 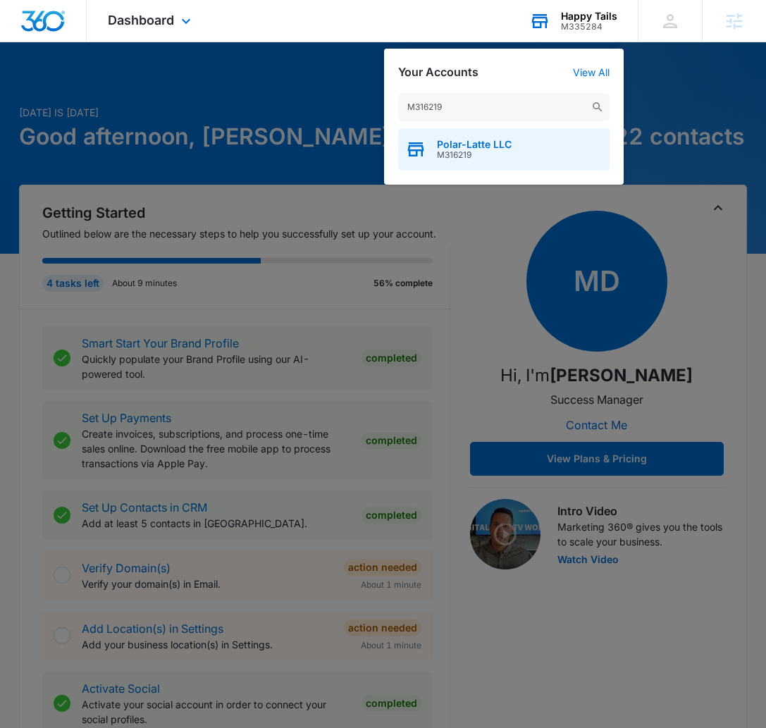 I want to click on div: account id, so click(x=589, y=27).